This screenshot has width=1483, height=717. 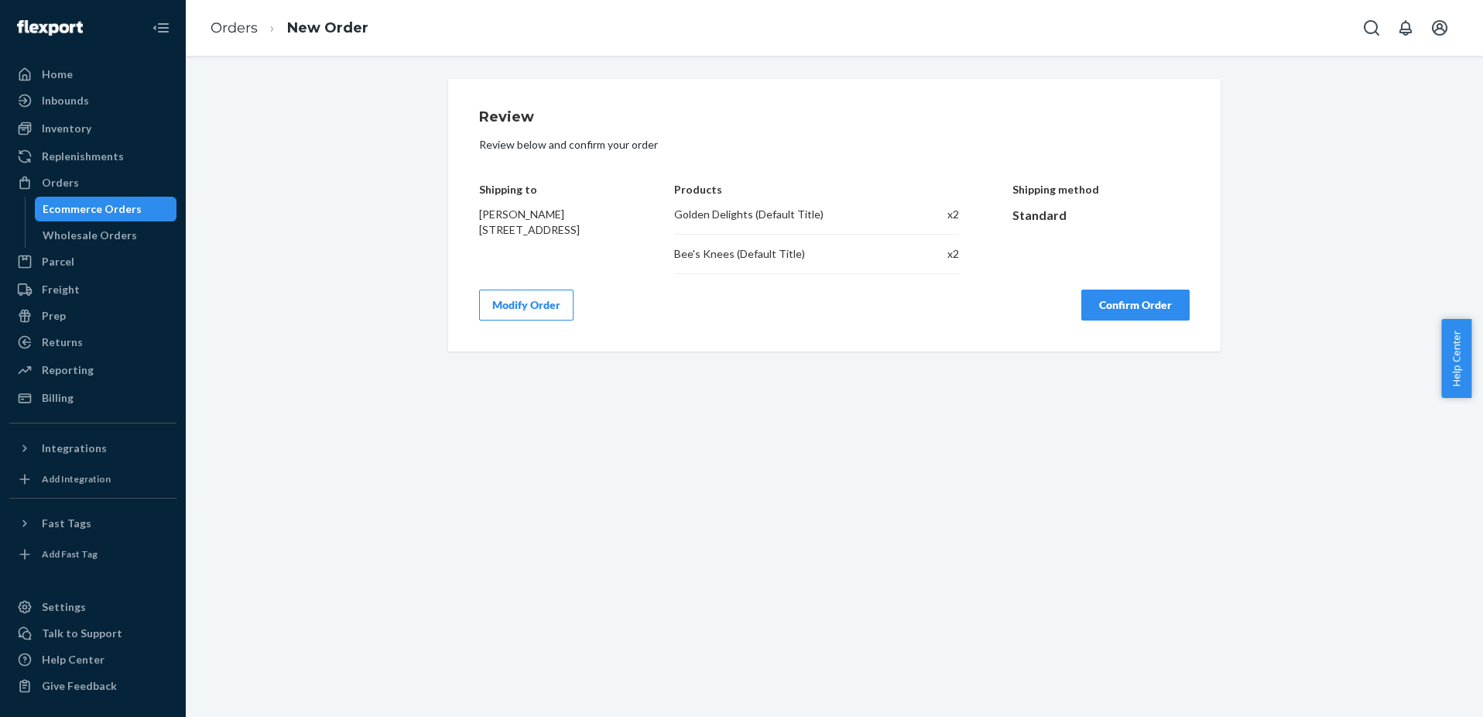 What do you see at coordinates (93, 633) in the screenshot?
I see `a: Talk to Support` at bounding box center [93, 633].